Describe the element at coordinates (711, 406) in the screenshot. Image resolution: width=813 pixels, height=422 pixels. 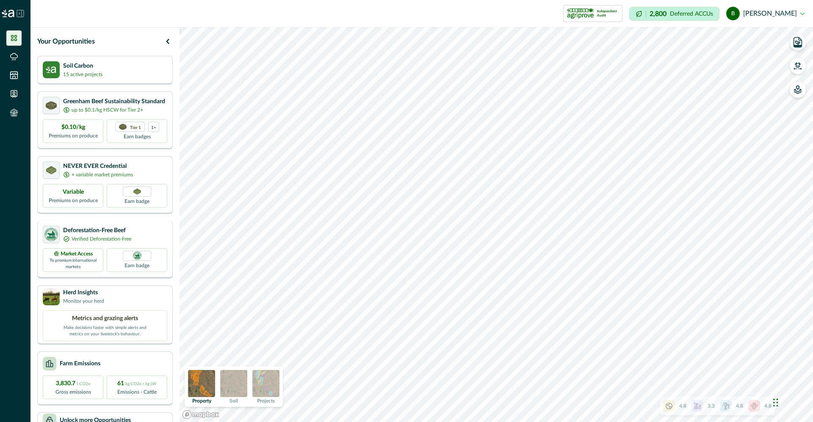
I see `p: 3.3` at that location.